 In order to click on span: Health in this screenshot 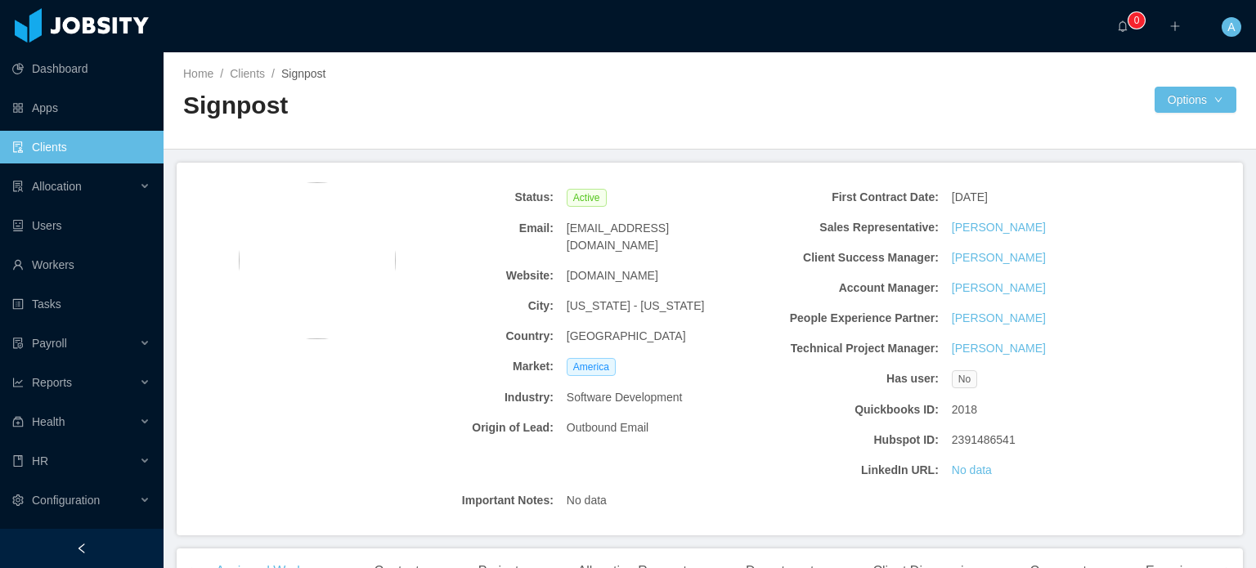, I will do `click(48, 422)`.